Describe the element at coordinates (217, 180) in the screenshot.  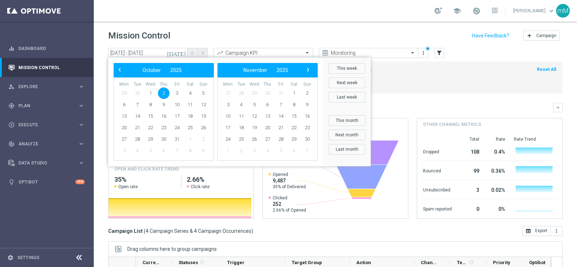
I see `h2: 2.66%` at that location.